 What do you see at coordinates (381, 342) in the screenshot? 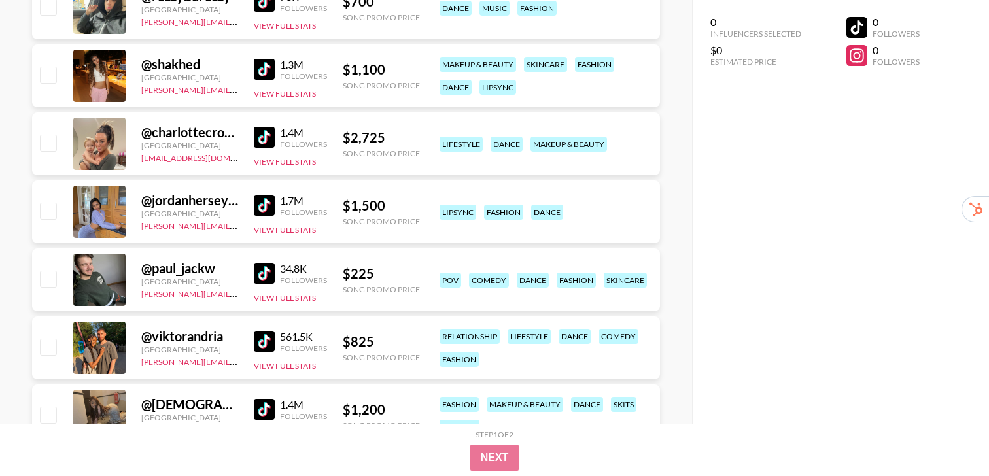
I see `div: $ 825` at bounding box center [381, 342].